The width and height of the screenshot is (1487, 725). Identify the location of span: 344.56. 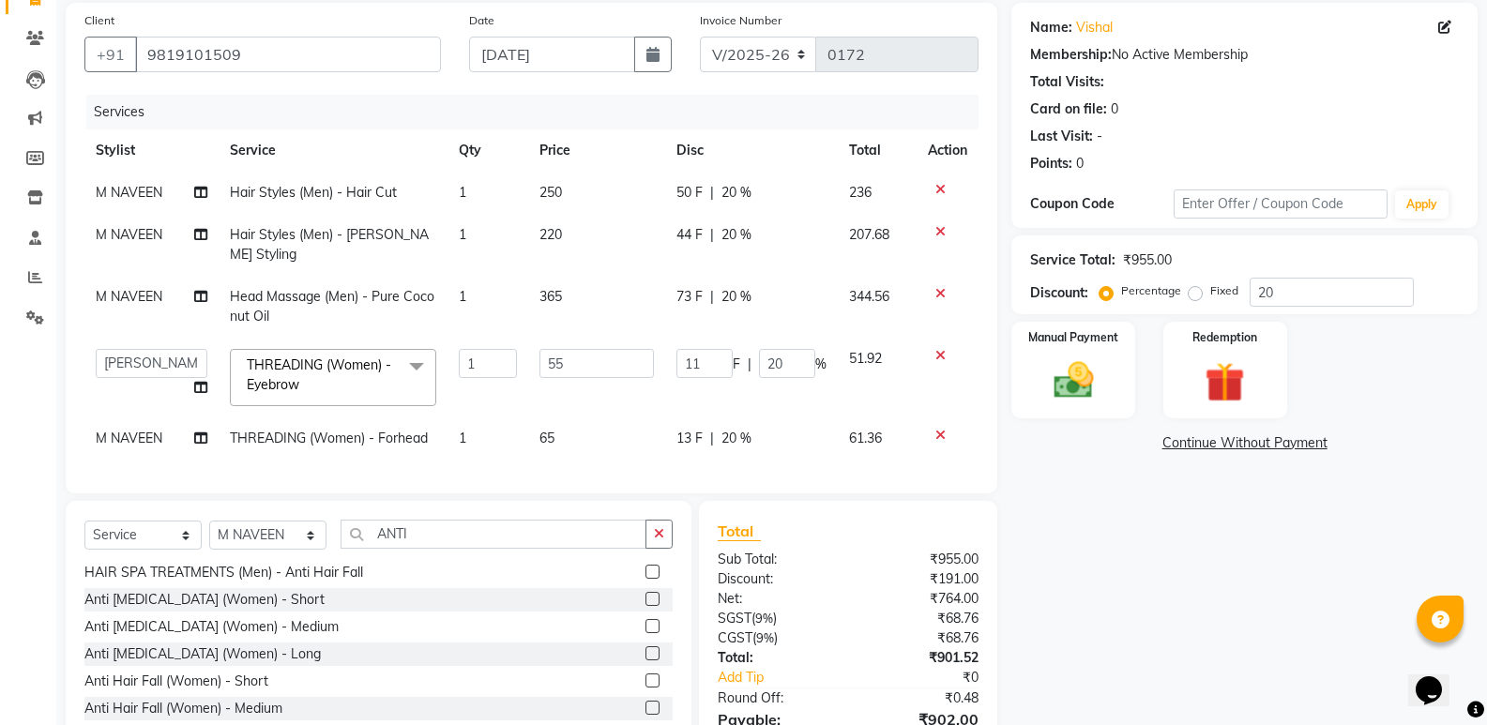
(869, 297).